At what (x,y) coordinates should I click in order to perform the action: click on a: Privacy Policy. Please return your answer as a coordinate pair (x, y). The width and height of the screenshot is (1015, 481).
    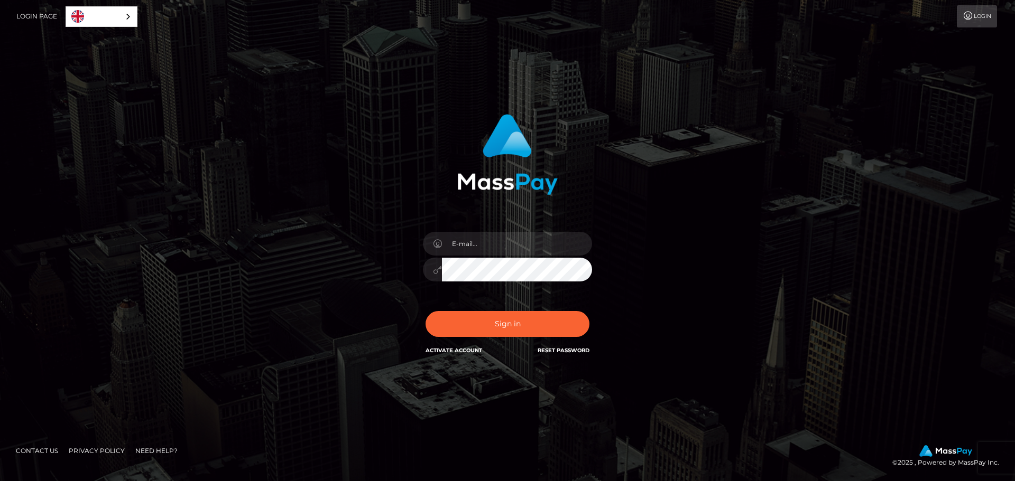
    Looking at the image, I should click on (97, 451).